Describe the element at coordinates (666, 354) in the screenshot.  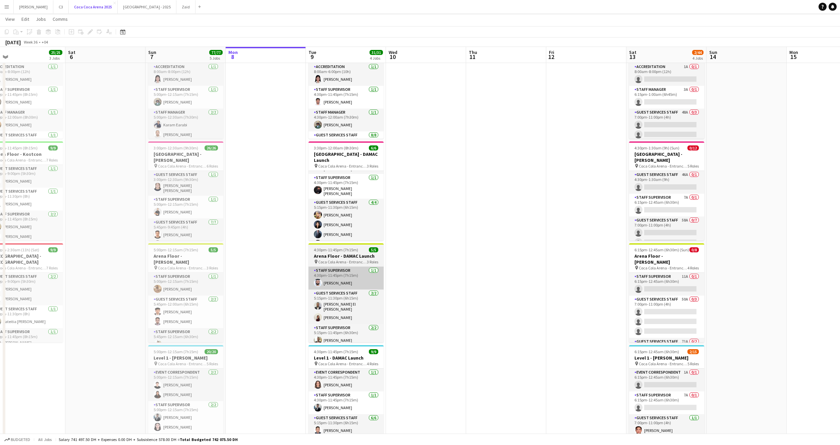
I see `app-card-role: Guest Services Staff71A0/2` at that location.